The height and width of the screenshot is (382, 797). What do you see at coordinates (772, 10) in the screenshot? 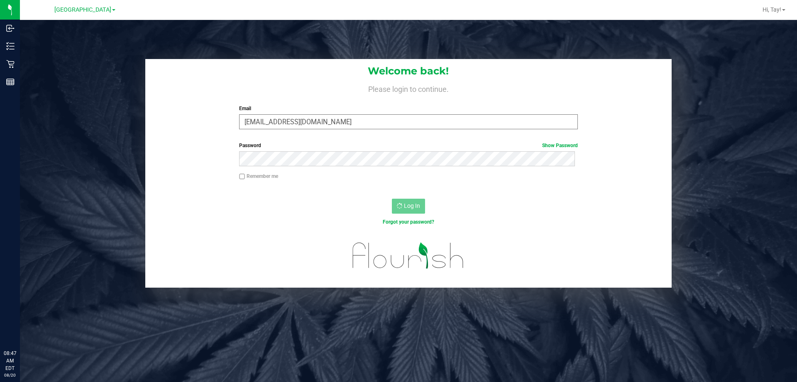
I see `span: Hi, Tay!` at bounding box center [772, 10].